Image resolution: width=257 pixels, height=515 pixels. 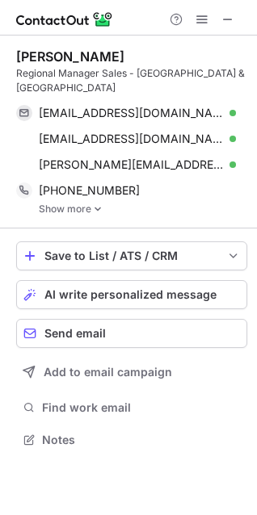 I want to click on button: Add to email campaign, so click(x=132, y=372).